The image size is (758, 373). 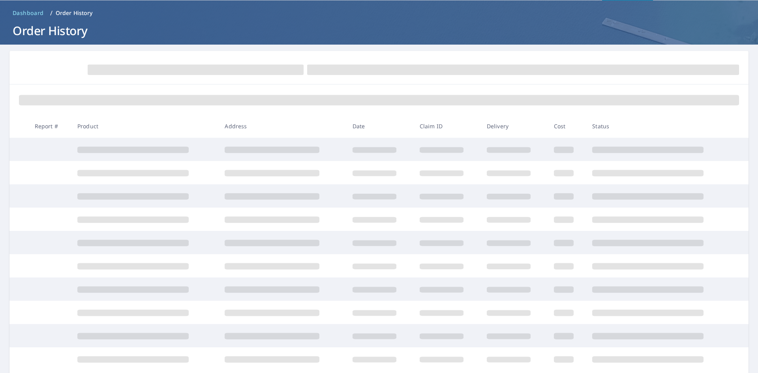 What do you see at coordinates (660, 126) in the screenshot?
I see `th: Status` at bounding box center [660, 126].